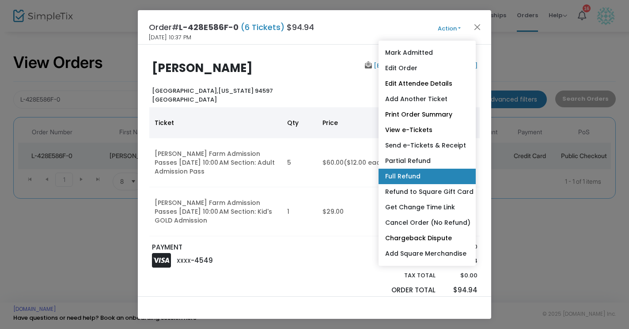 This screenshot has width=629, height=329. Describe the element at coordinates (398, 247) in the screenshot. I see `p: Sub total` at that location.